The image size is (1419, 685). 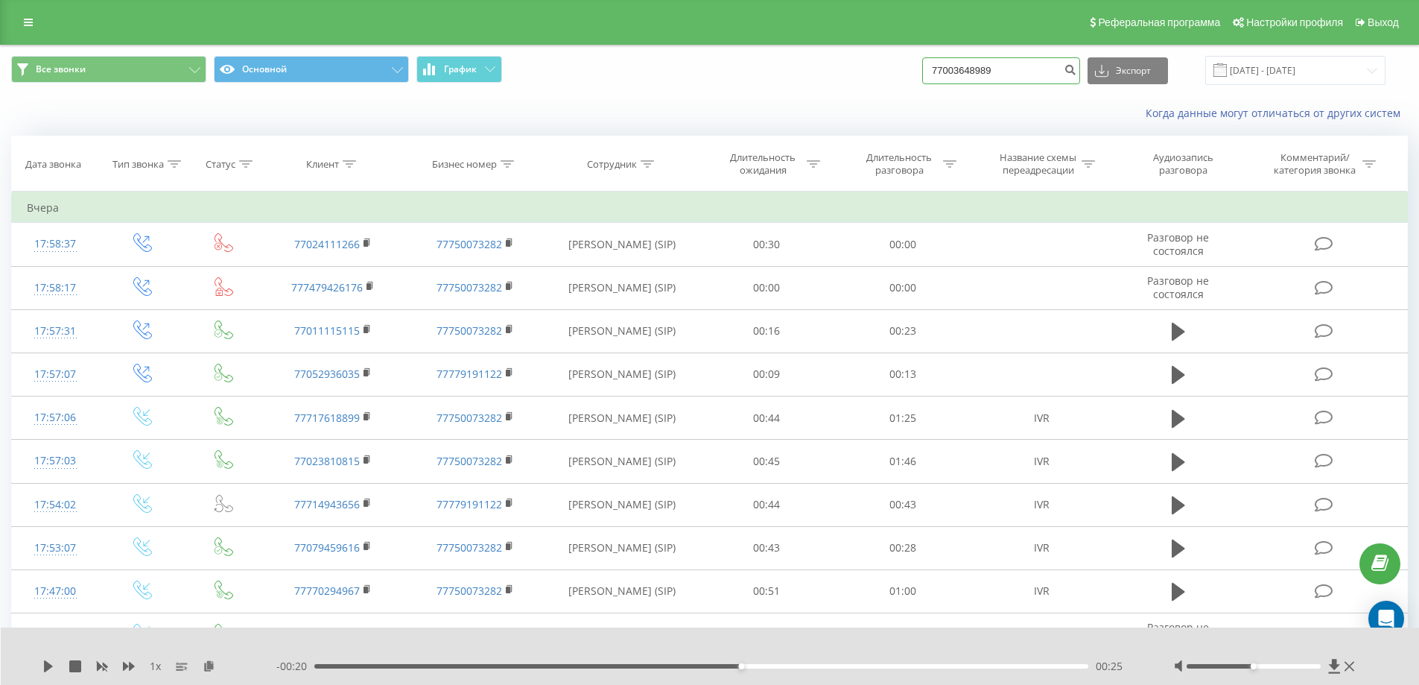 What do you see at coordinates (903, 591) in the screenshot?
I see `td: 01:00` at bounding box center [903, 591].